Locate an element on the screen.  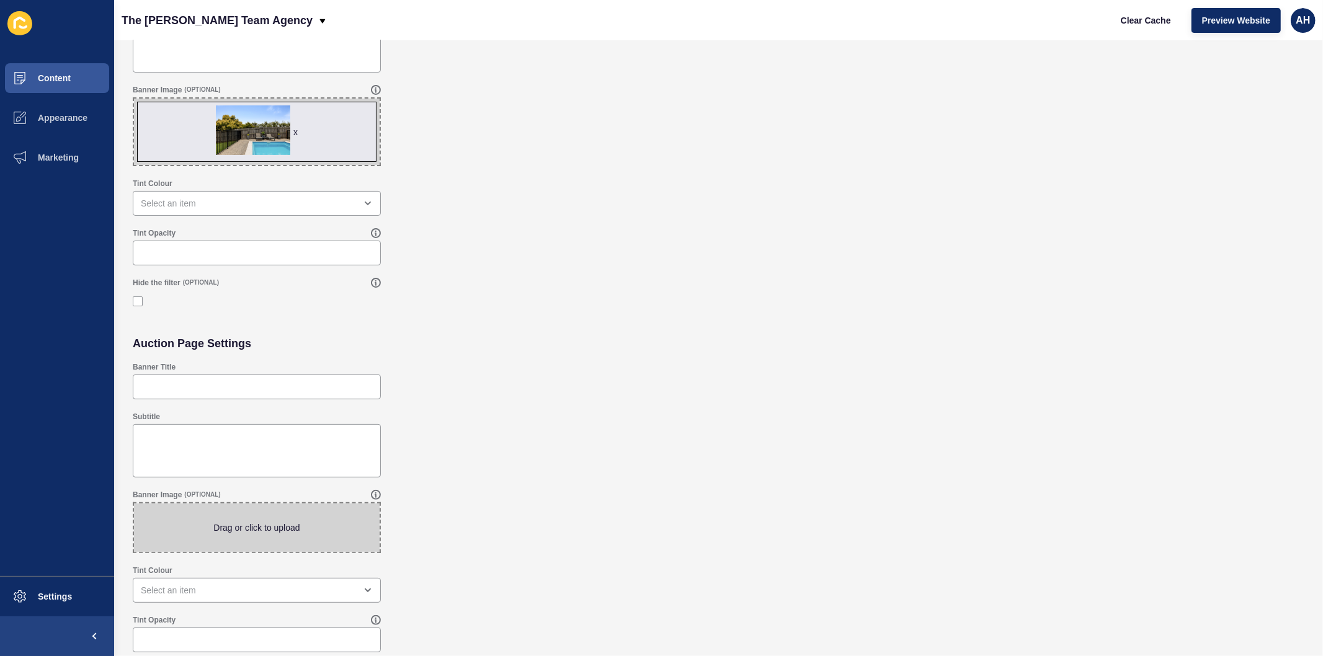
span: Preview Website is located at coordinates (1236, 20).